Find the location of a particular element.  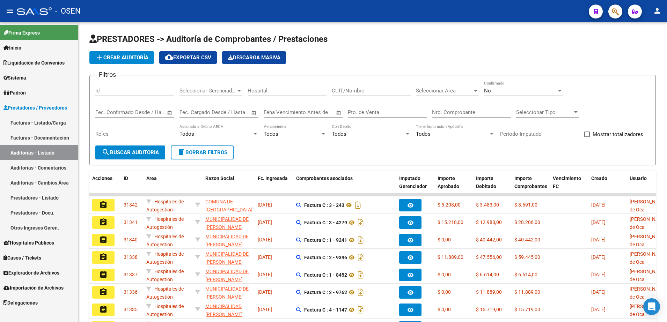

span: PRESTADORES -> Auditoría de Comprobantes / Prestaciones is located at coordinates (208, 39).